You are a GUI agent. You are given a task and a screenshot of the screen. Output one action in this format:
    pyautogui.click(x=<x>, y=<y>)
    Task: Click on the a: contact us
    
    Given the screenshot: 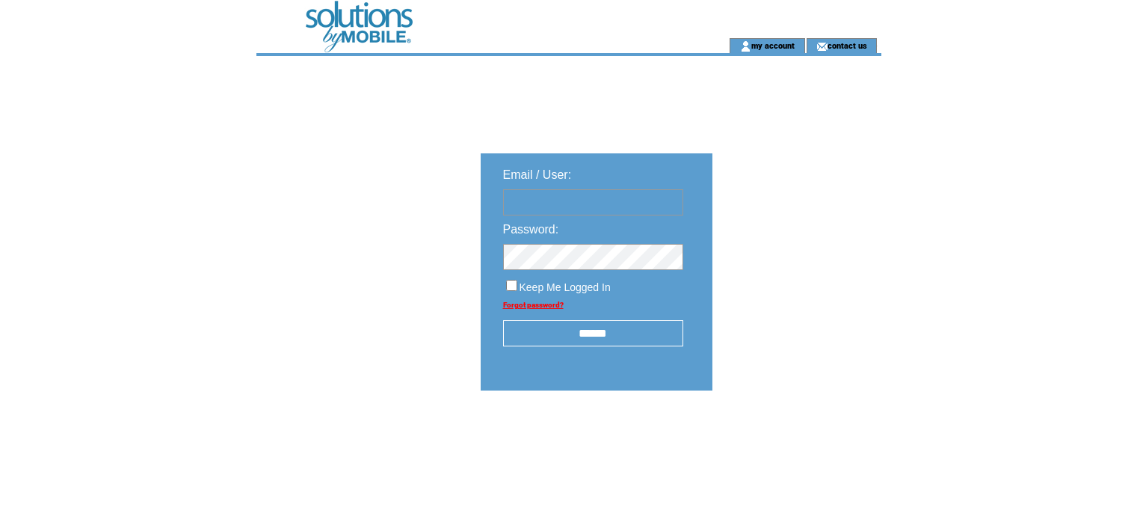 What is the action you would take?
    pyautogui.click(x=847, y=45)
    